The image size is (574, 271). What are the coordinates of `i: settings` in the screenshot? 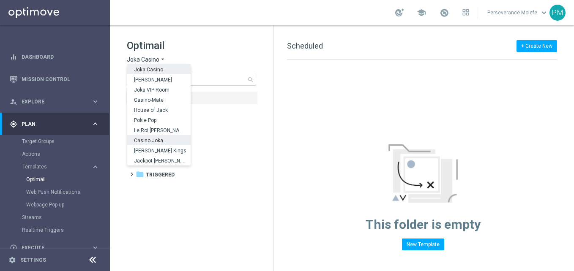 It's located at (12, 260).